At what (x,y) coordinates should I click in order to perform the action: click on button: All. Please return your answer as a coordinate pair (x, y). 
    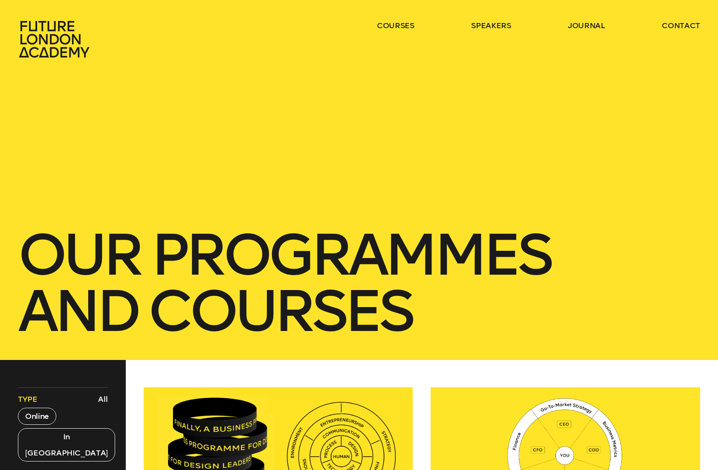
    Looking at the image, I should click on (103, 399).